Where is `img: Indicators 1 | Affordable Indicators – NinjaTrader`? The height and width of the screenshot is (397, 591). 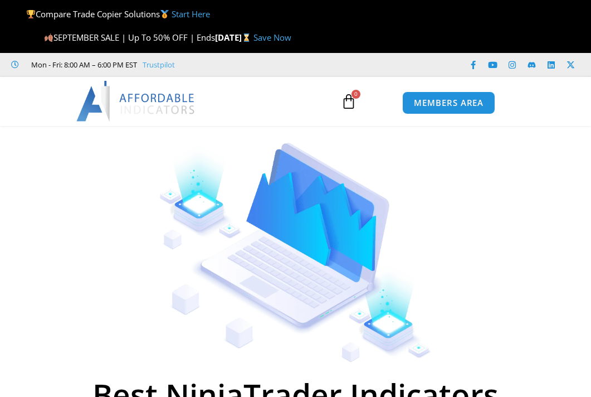
img: Indicators 1 | Affordable Indicators – NinjaTrader is located at coordinates (295, 252).